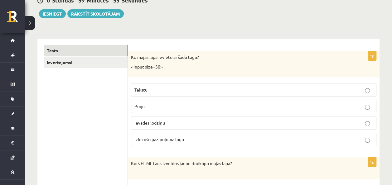 The image size is (392, 185). I want to click on span: Tekstu, so click(141, 90).